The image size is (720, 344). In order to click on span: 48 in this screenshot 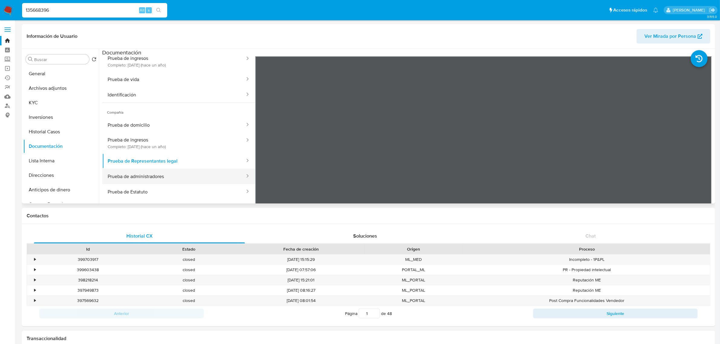, I will do `click(389, 313)`.